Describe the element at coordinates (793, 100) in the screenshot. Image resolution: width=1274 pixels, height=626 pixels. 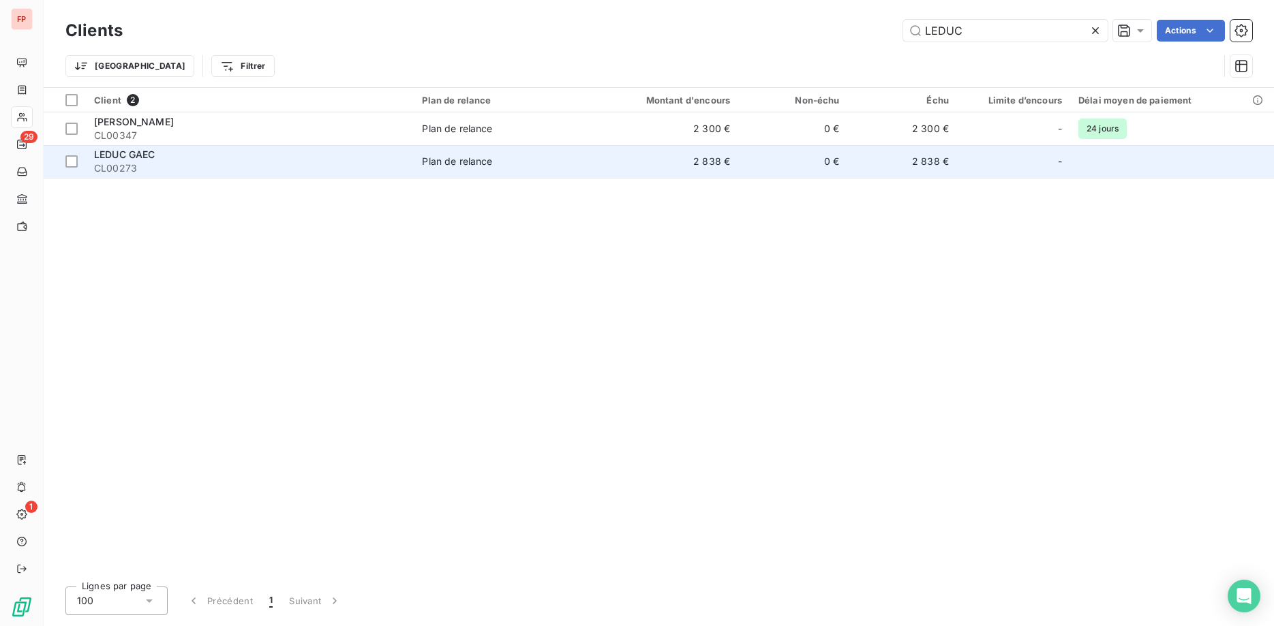
I see `div: Non-échu` at that location.